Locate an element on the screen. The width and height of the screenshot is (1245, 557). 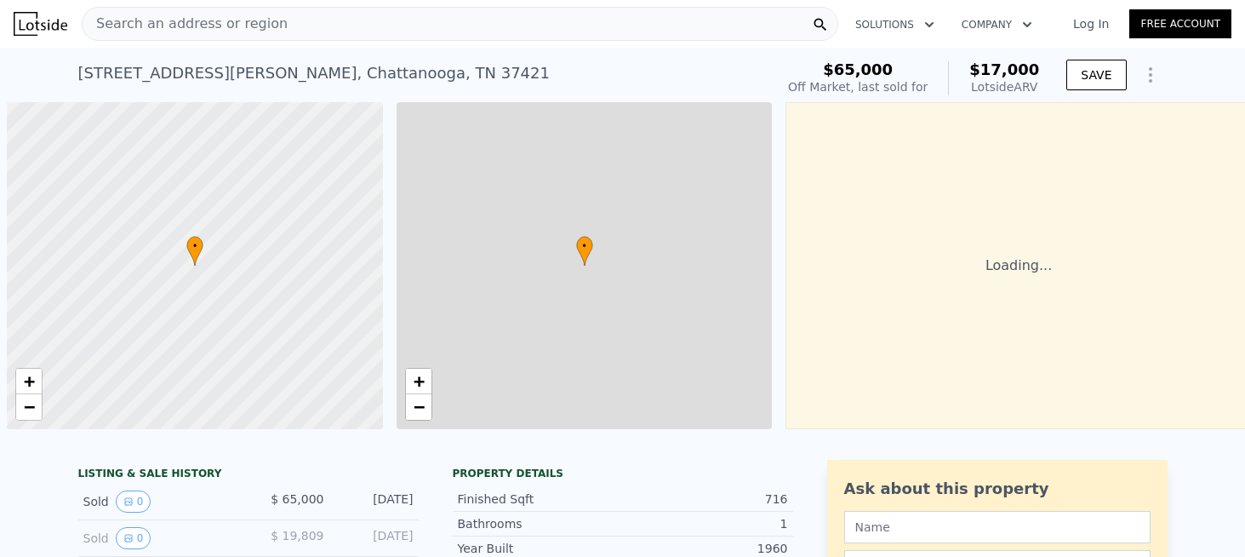
span: $17,000 is located at coordinates (1004, 69).